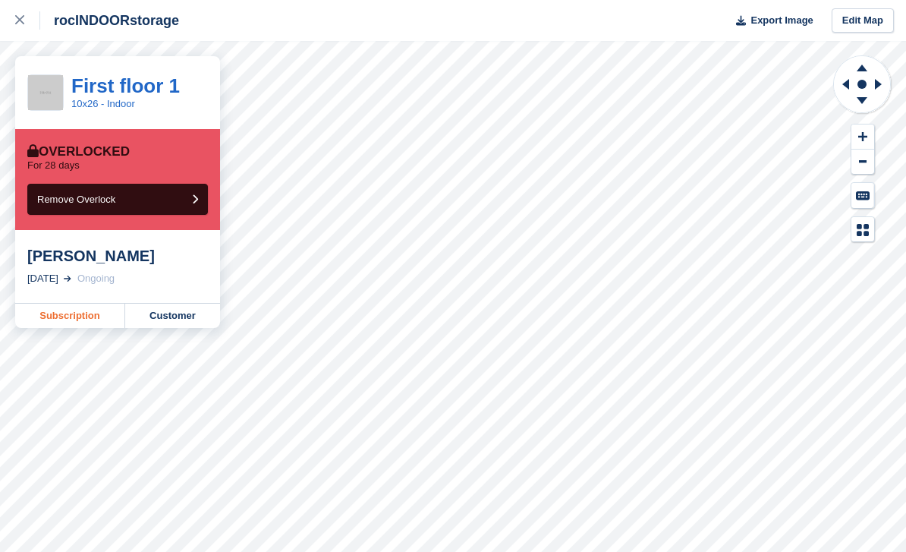 The height and width of the screenshot is (552, 906). What do you see at coordinates (103, 103) in the screenshot?
I see `a: 10x26 - Indoor` at bounding box center [103, 103].